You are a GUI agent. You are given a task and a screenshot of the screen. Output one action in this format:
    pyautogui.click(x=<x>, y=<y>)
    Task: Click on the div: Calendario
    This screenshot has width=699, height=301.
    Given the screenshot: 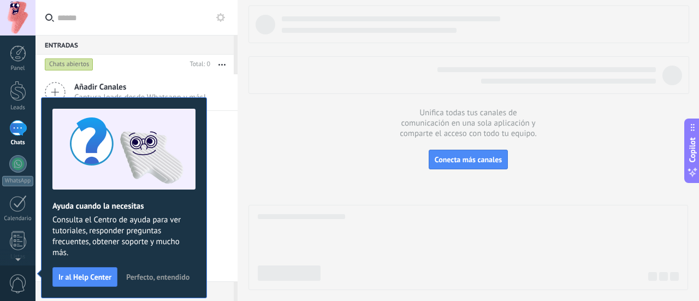 What is the action you would take?
    pyautogui.click(x=18, y=218)
    